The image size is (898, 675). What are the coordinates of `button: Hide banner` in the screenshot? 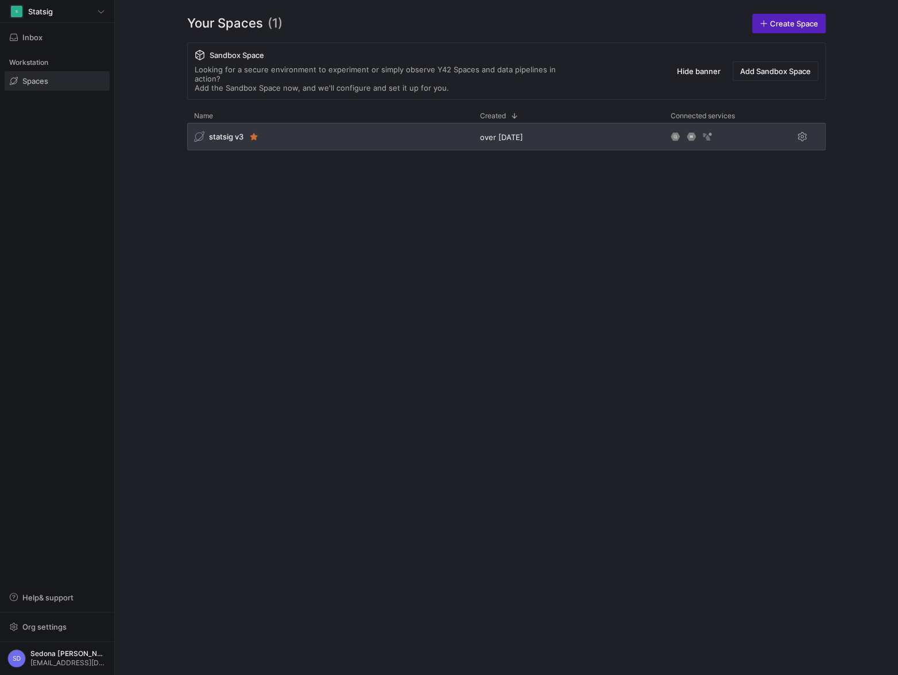 It's located at (699, 71).